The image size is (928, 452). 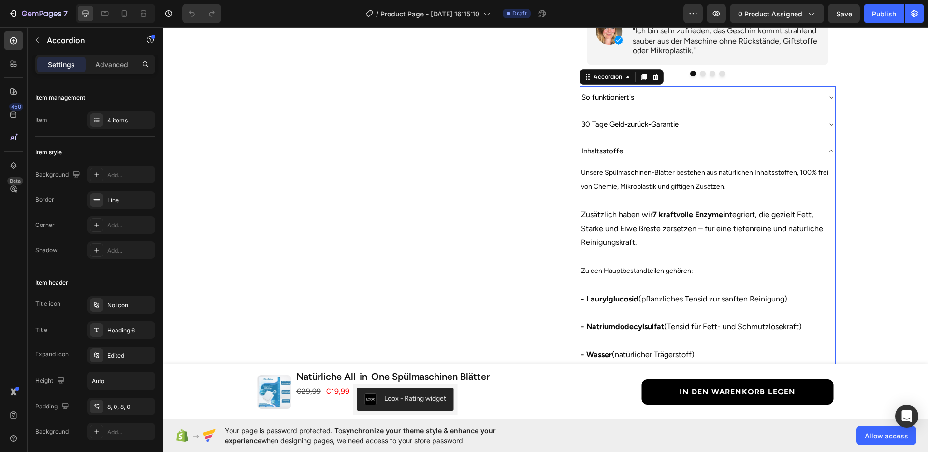 What do you see at coordinates (545, 299) in the screenshot?
I see `p: (Tensid für Fett- und Schmutzlösekraft)` at bounding box center [545, 299].